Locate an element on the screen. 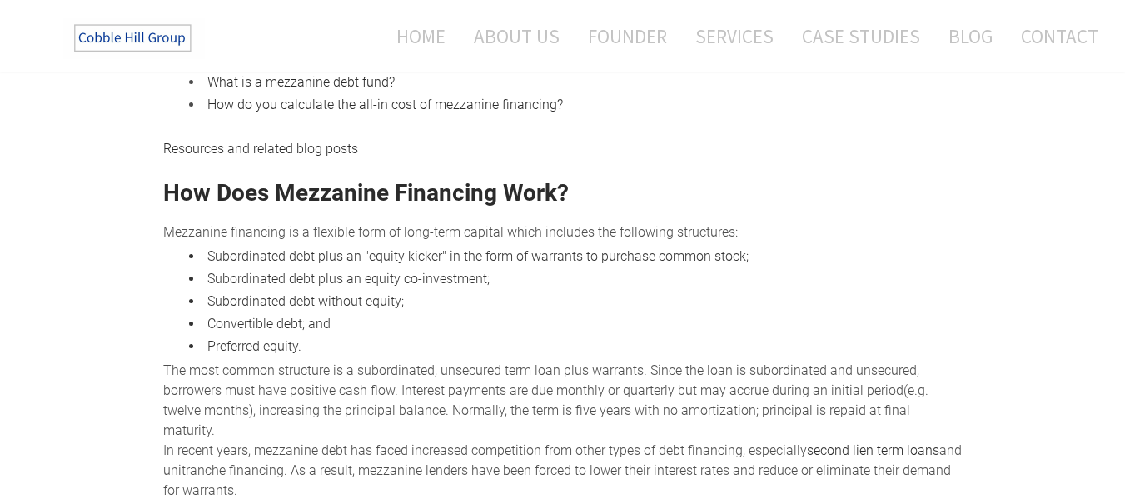 The image size is (1125, 499). font: What is a mezzanine debt fund? is located at coordinates (301, 82).